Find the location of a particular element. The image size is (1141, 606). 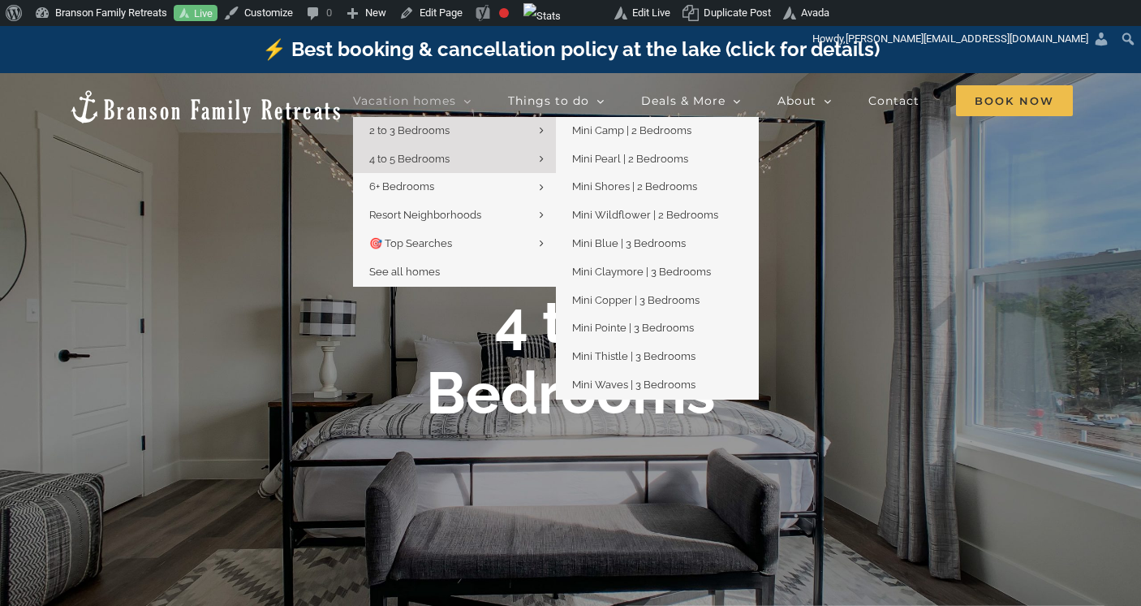

a: See all homes is located at coordinates (455, 272).